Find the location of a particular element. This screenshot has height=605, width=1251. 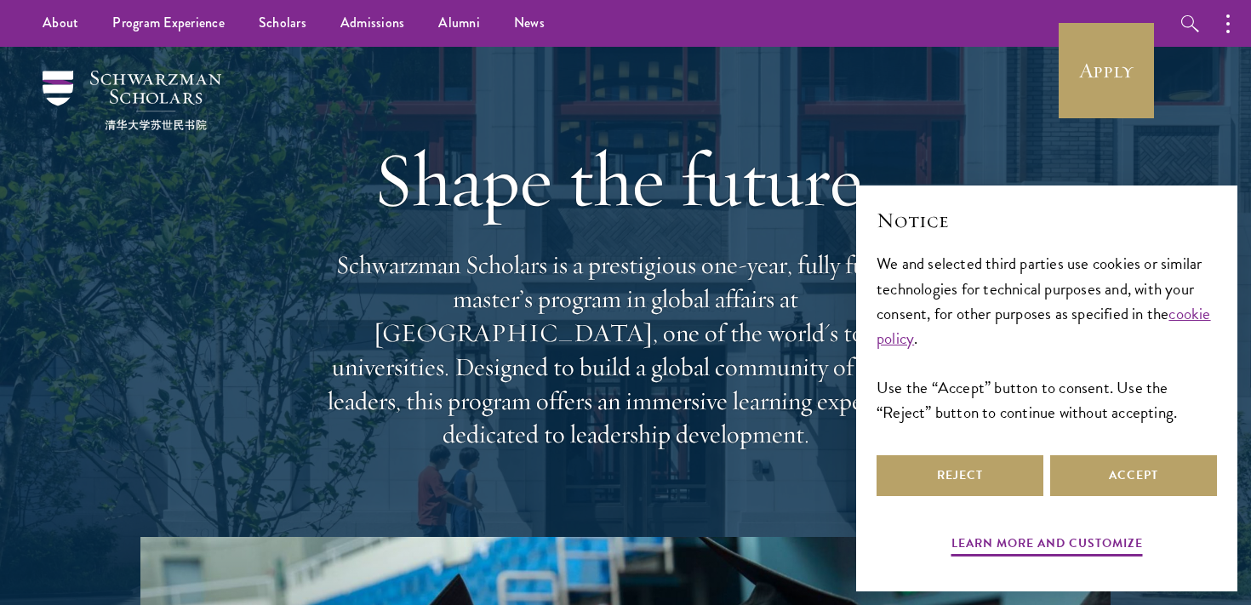

p: Schwarzman Scholars is a prestigious one-year, fully funded master’s program in global affairs at... is located at coordinates (625, 350).